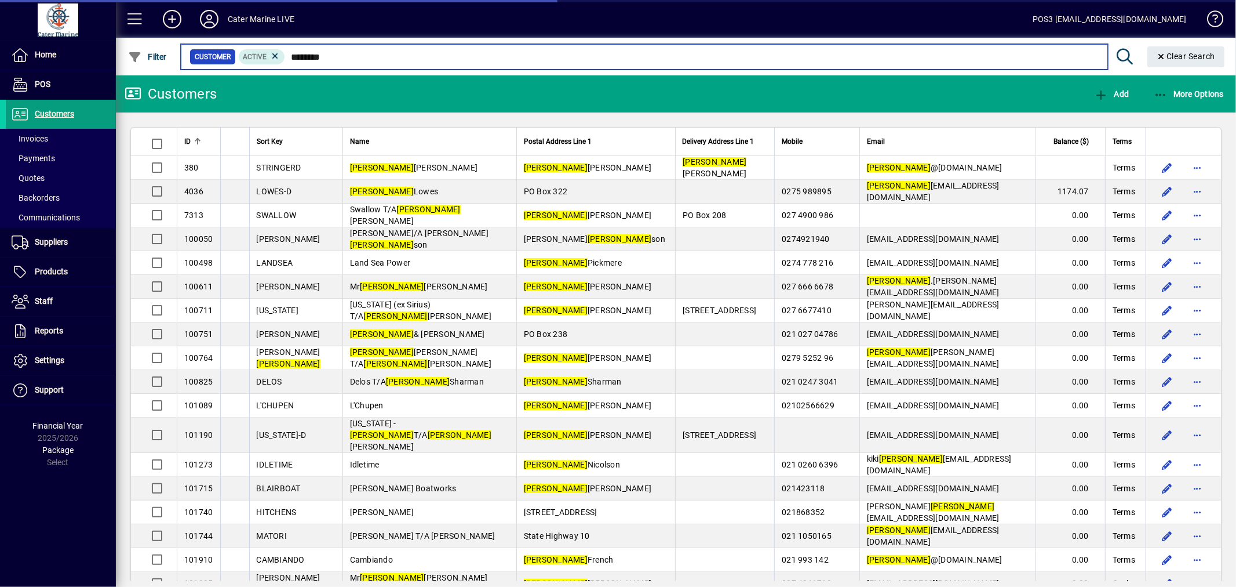 The width and height of the screenshot is (1236, 587). Describe the element at coordinates (199, 239) in the screenshot. I see `span: 100050` at that location.